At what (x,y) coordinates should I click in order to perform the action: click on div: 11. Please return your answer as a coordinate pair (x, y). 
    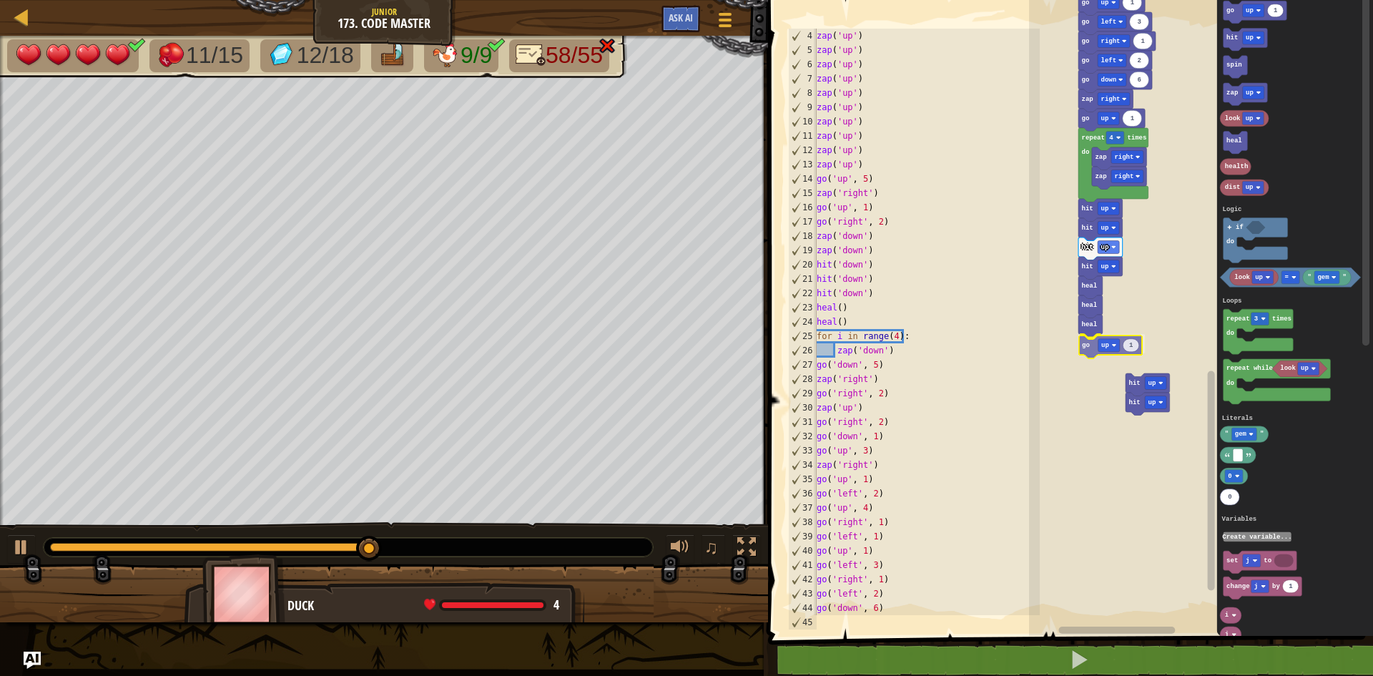
    Looking at the image, I should click on (802, 136).